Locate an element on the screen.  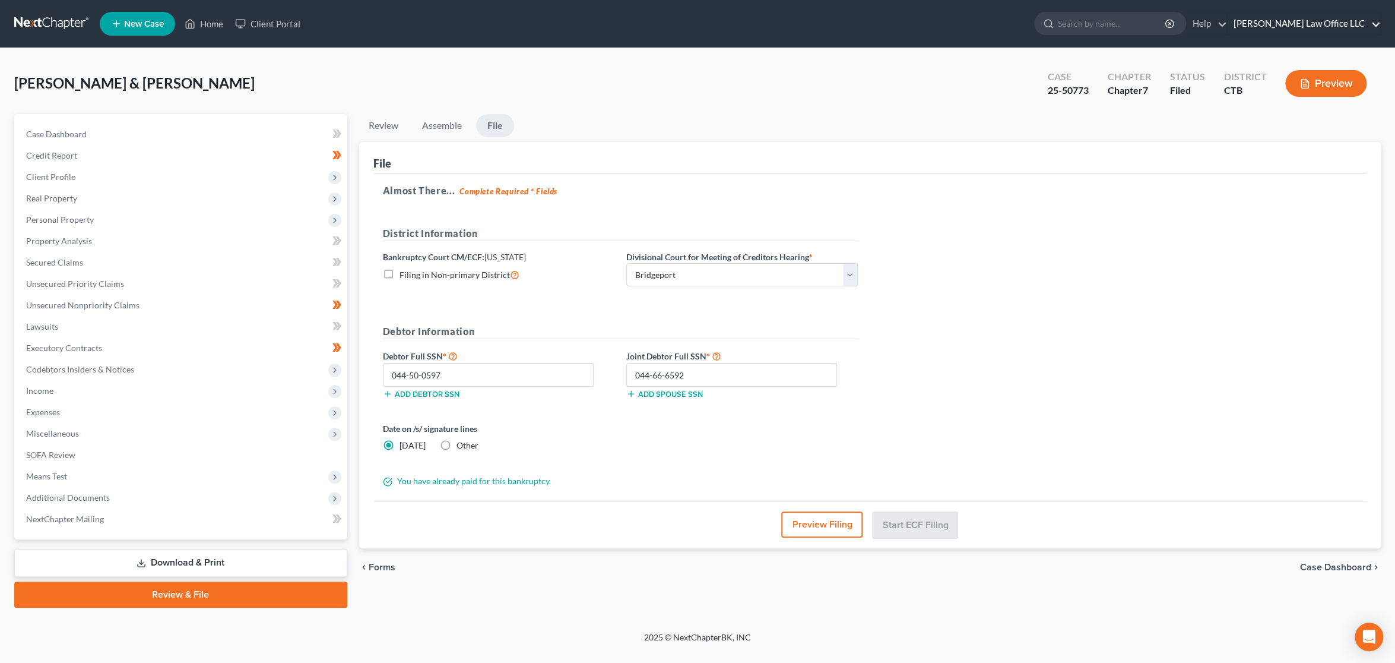
label: Bankruptcy Court CM/ECF: is located at coordinates (454, 256).